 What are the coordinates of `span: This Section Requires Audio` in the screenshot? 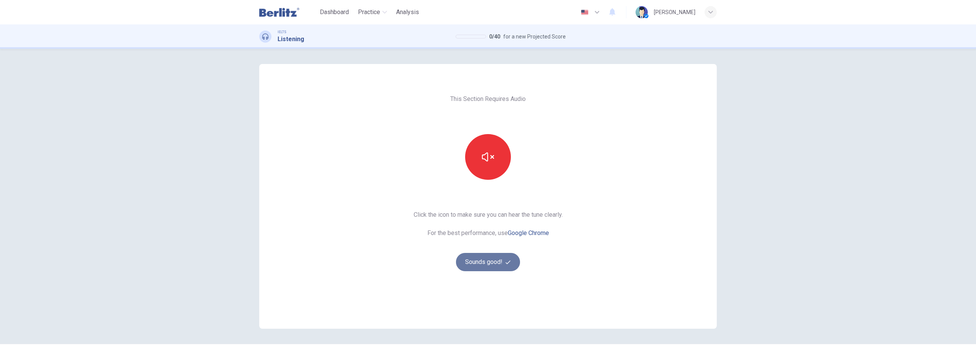 It's located at (488, 99).